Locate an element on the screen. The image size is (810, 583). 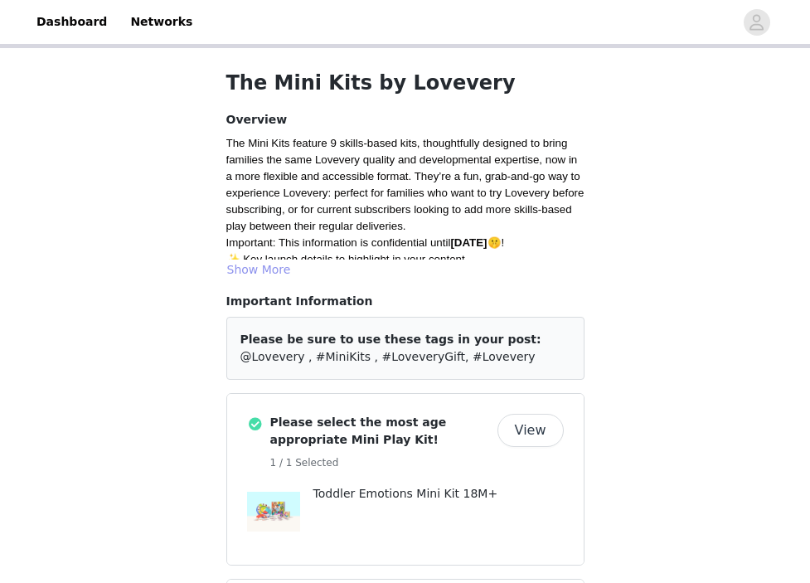
h4: Overview is located at coordinates (405, 119).